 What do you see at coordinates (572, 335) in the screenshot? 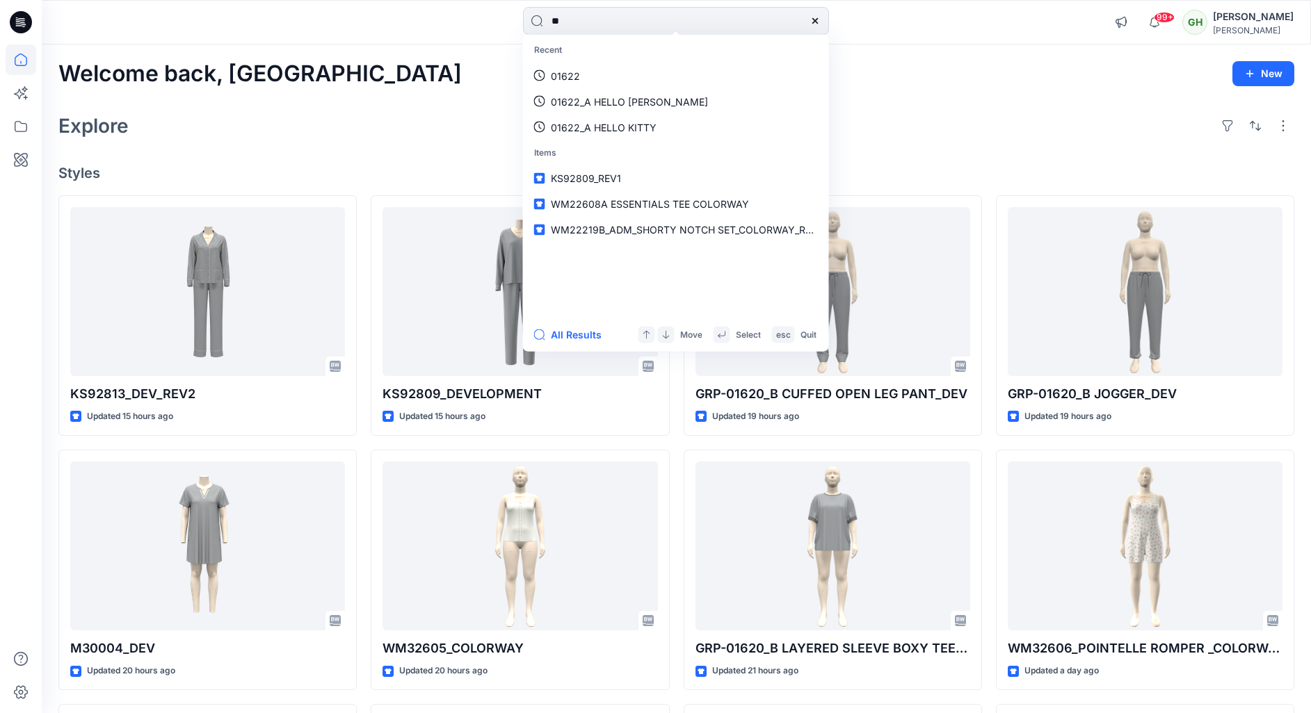
I see `a: All Results` at bounding box center [572, 335].